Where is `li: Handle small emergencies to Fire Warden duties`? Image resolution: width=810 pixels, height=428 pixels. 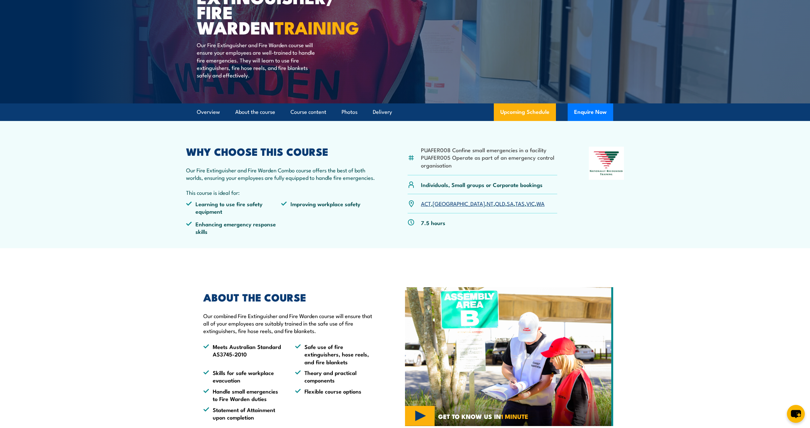 li: Handle small emergencies to Fire Warden duties is located at coordinates (243, 395).